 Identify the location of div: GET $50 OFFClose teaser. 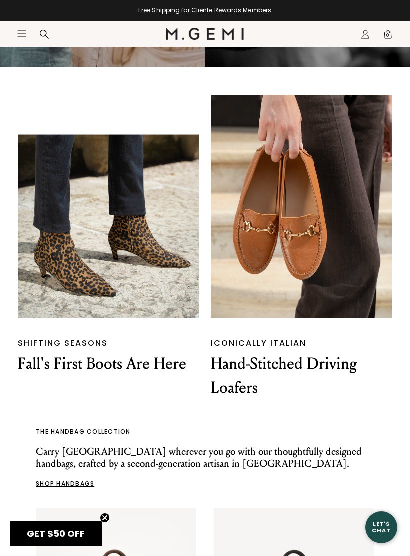
(56, 534).